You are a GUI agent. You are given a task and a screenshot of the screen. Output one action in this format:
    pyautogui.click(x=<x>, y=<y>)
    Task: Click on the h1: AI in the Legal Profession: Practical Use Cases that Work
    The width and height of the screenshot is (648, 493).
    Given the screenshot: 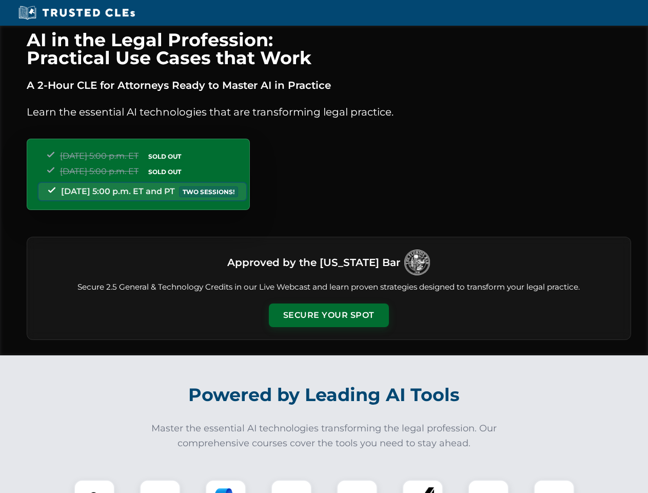 What is the action you would take?
    pyautogui.click(x=329, y=49)
    